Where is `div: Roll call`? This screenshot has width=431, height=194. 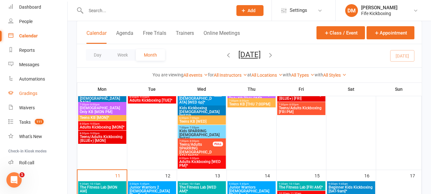 div: Roll call is located at coordinates (26, 162).